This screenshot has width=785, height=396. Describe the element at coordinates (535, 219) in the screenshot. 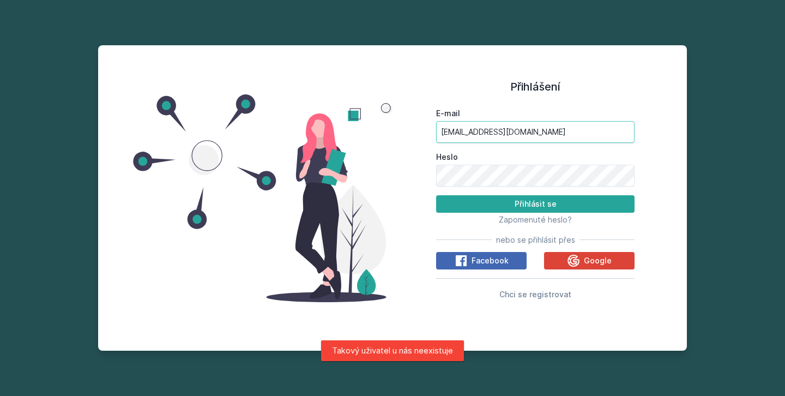

I see `span: Zapomenuté heslo?` at that location.